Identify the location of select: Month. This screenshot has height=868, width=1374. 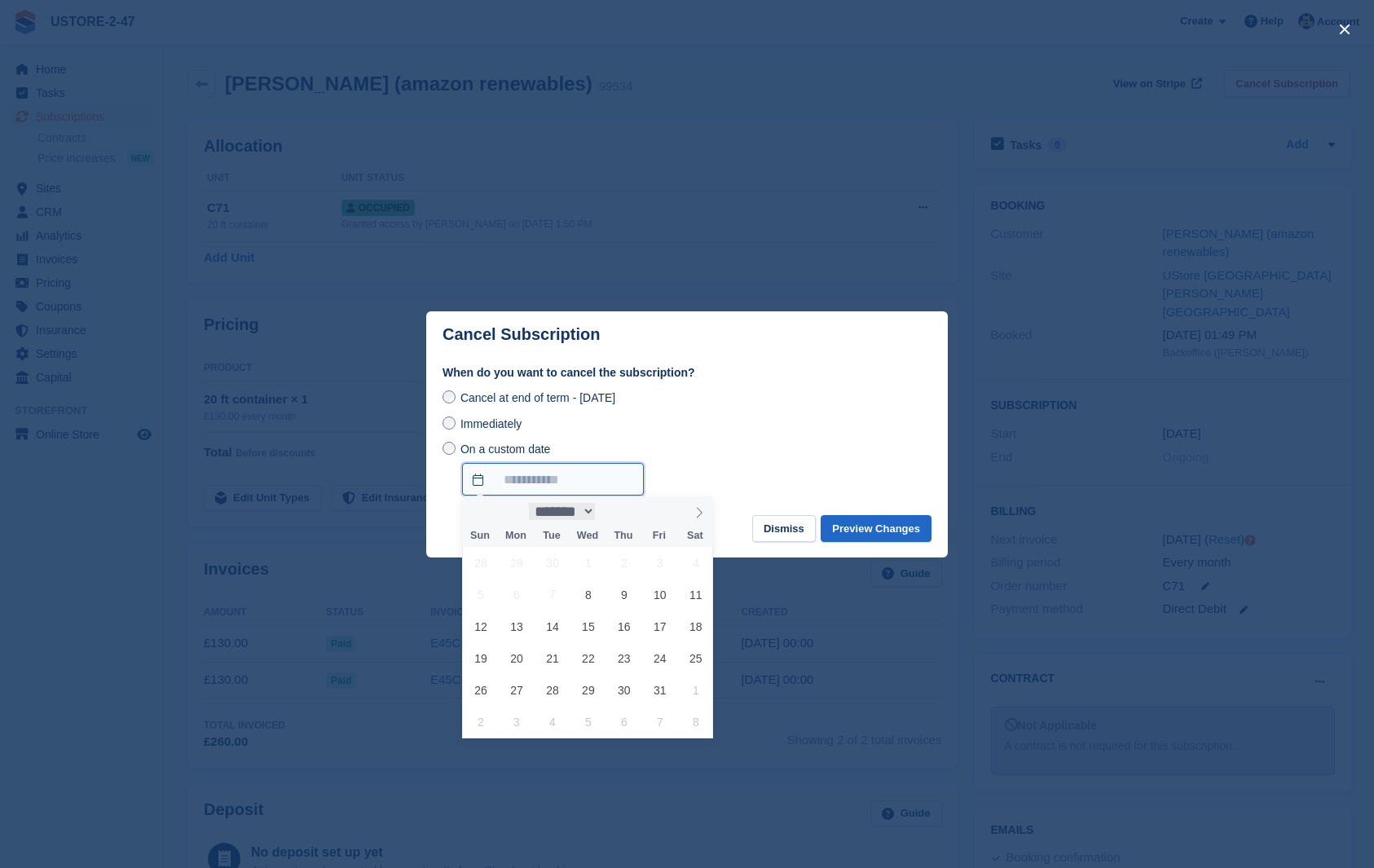
(561, 511).